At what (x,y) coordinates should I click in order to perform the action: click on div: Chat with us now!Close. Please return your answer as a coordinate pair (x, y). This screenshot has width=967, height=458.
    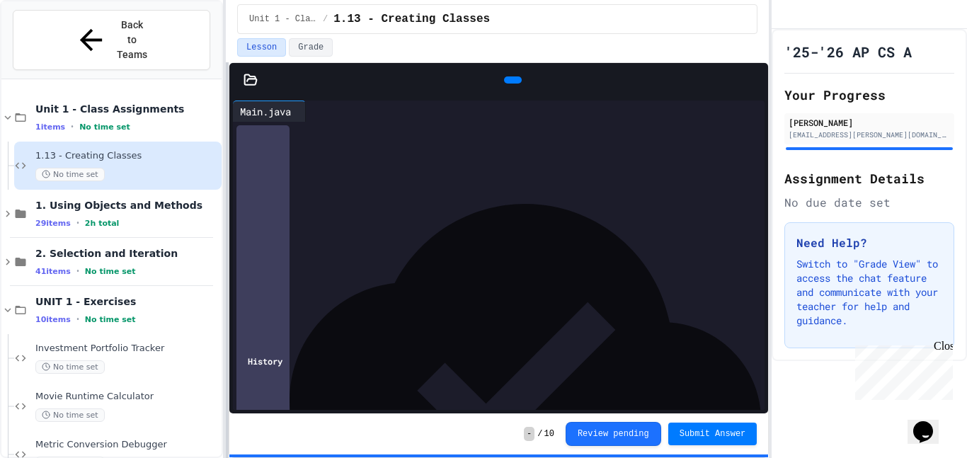
    Looking at the image, I should click on (52, 47).